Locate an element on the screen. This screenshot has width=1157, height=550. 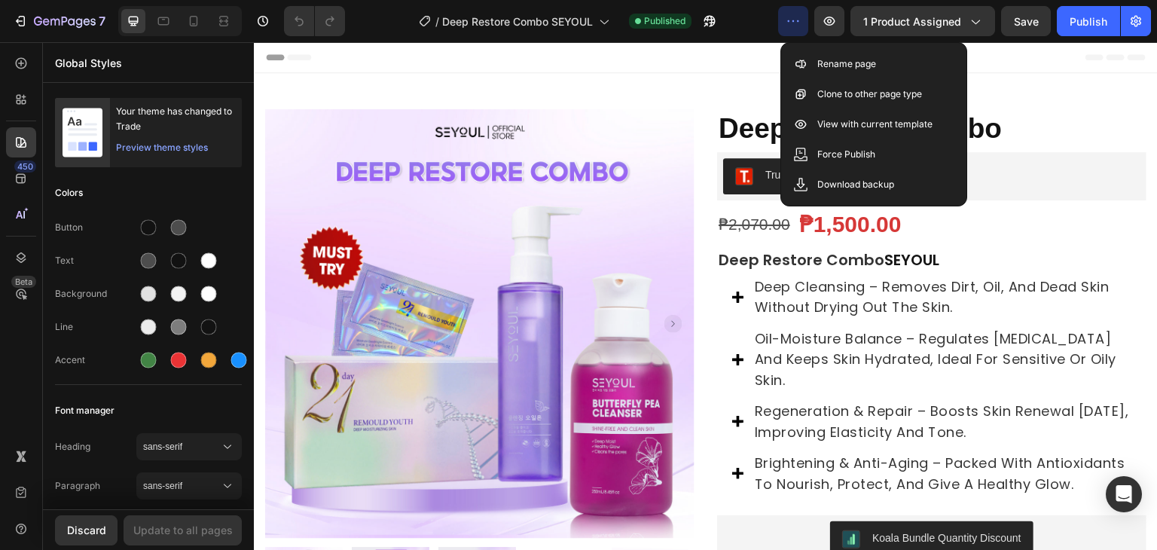
button: 1 product assigned is located at coordinates (923, 21).